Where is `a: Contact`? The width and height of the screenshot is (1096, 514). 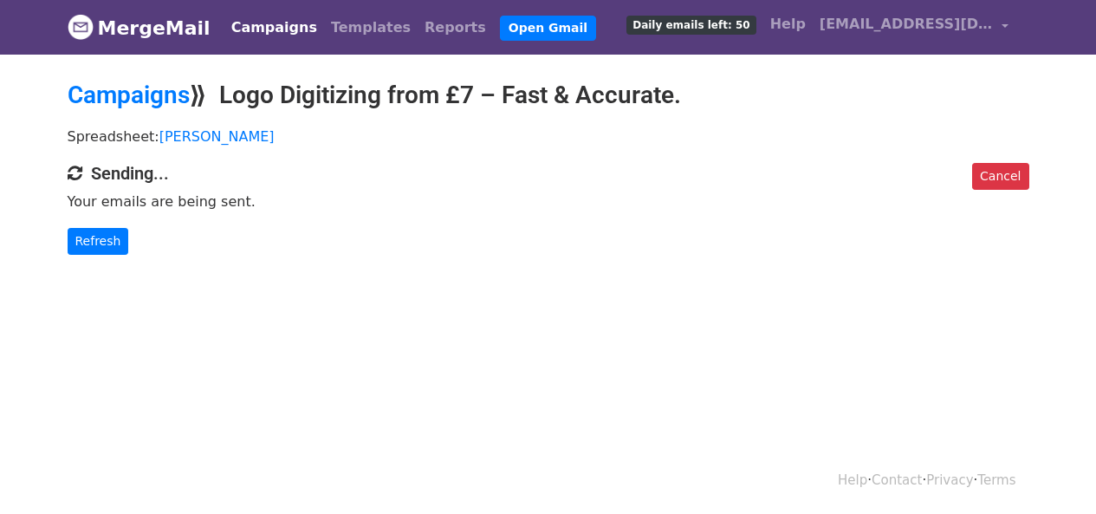
a: Contact is located at coordinates (897, 480).